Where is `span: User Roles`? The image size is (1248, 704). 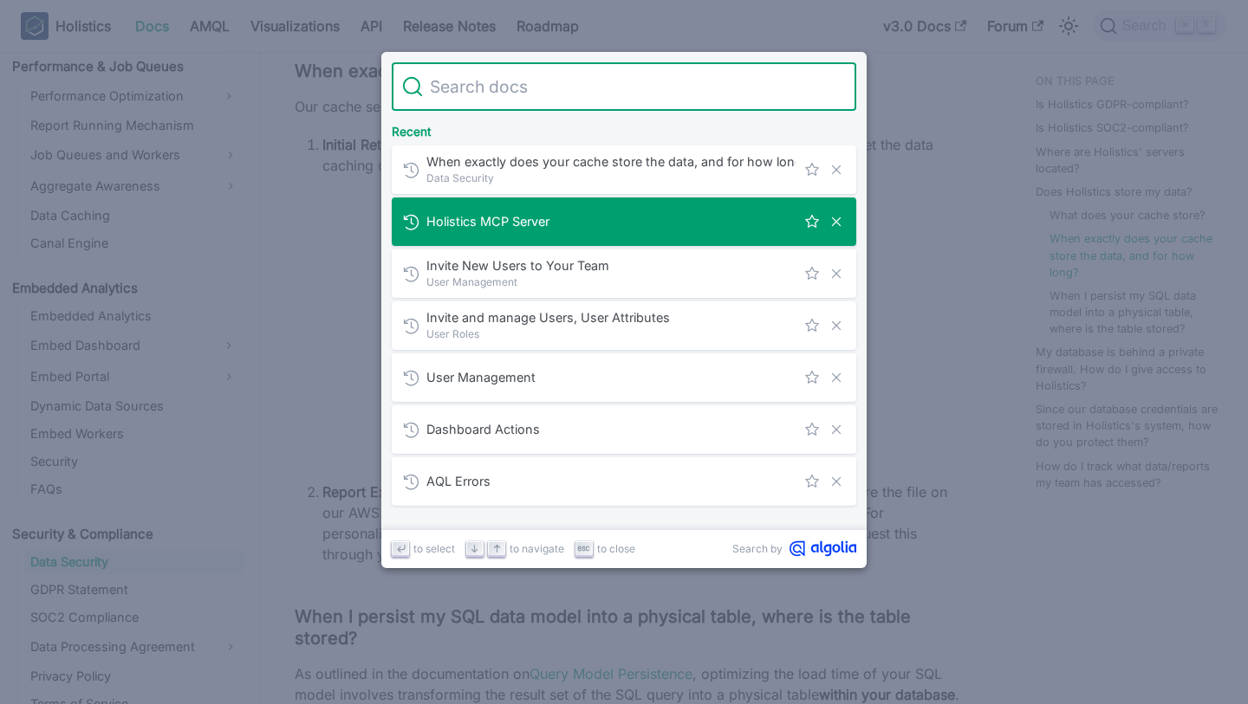 span: User Roles is located at coordinates (611, 334).